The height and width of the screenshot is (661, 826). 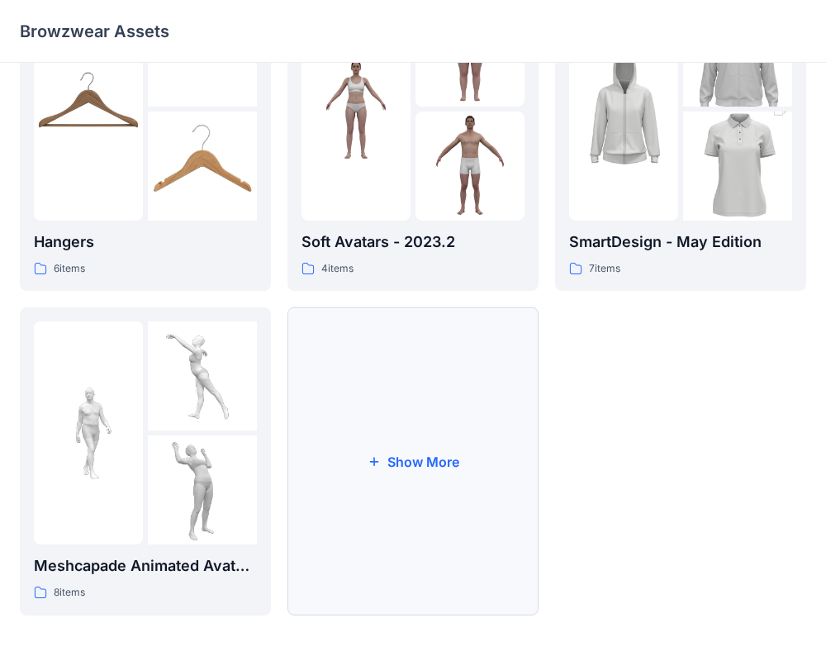 What do you see at coordinates (145, 566) in the screenshot?
I see `p: Meshcapade Animated Avatars` at bounding box center [145, 566].